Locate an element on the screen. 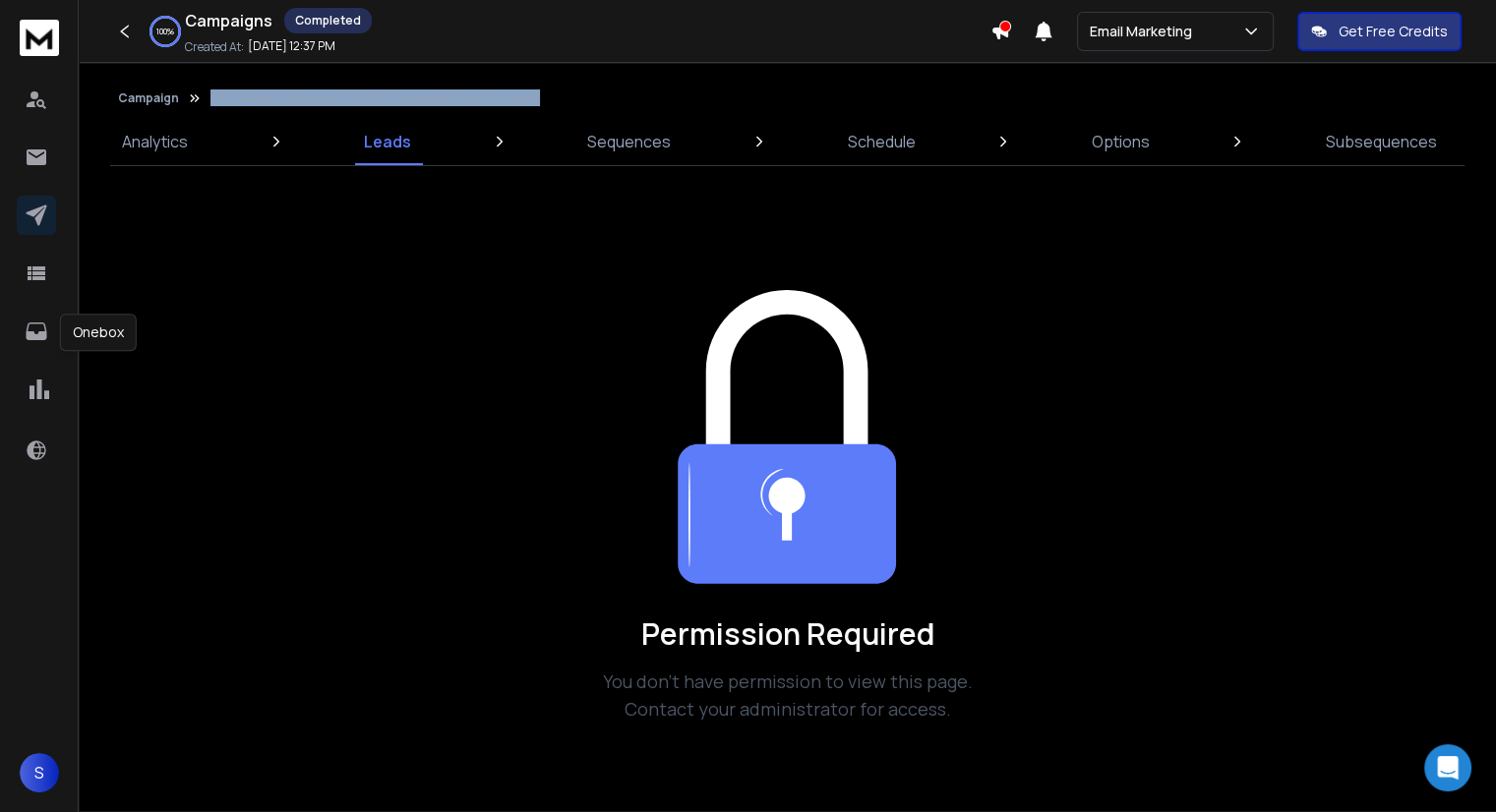 This screenshot has width=1496, height=812. img: logo is located at coordinates (40, 38).